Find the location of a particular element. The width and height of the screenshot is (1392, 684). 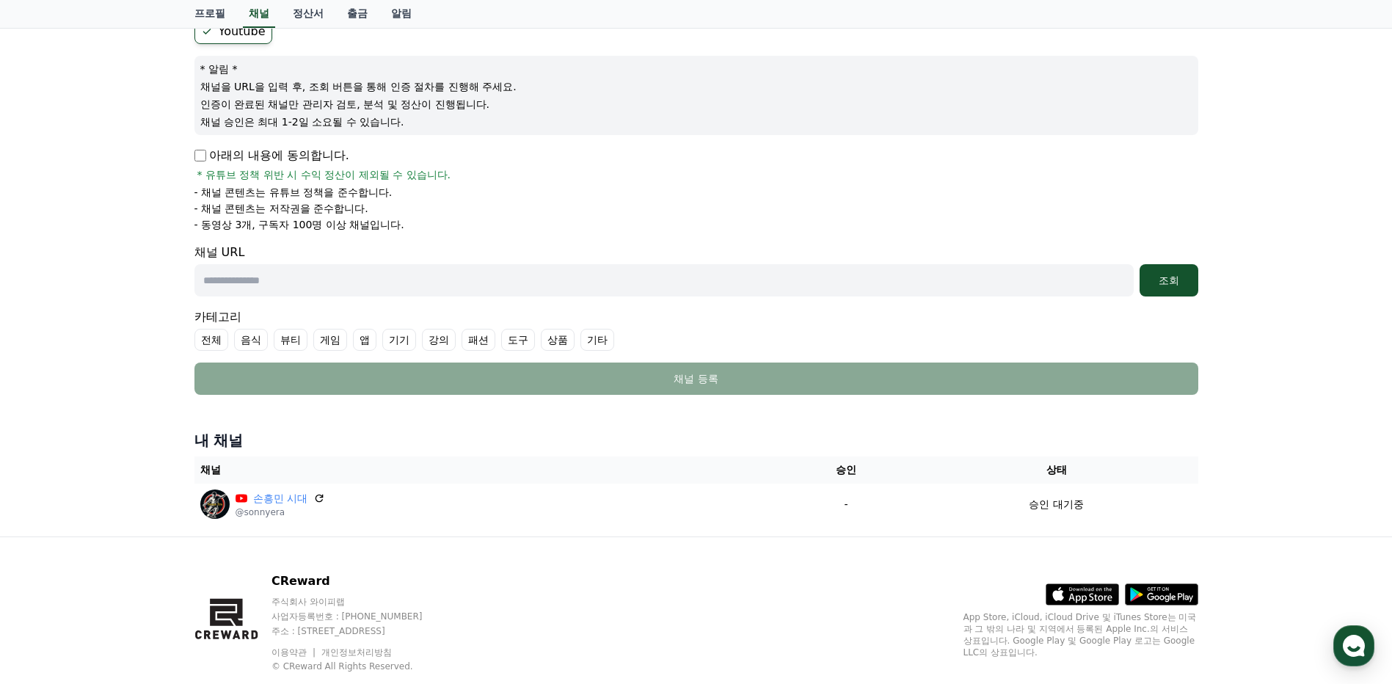

label: 기타 is located at coordinates (597, 340).